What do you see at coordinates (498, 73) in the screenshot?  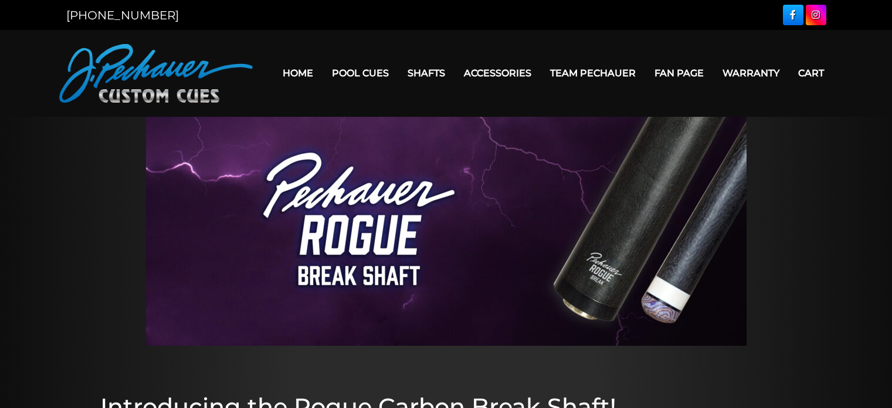 I see `a: Accessories` at bounding box center [498, 73].